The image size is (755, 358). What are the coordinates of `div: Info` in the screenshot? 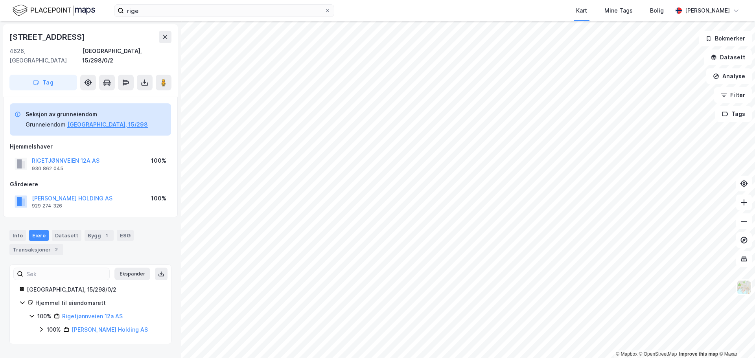 It's located at (18, 236).